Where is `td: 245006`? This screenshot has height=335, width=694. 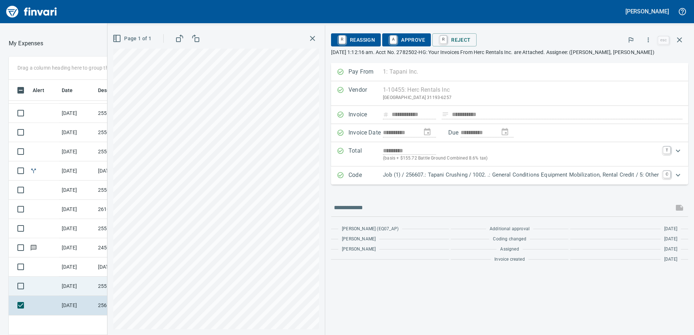 td: 245006 is located at coordinates (128, 248).